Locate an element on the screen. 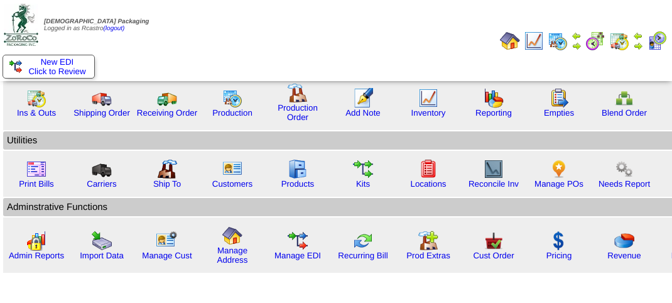  a: Ins & Outs is located at coordinates (36, 112).